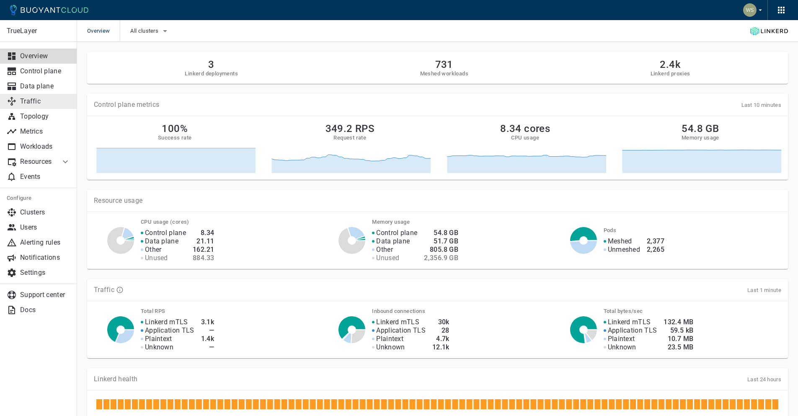 The width and height of the screenshot is (798, 416). What do you see at coordinates (203, 258) in the screenshot?
I see `h4: 884.33` at bounding box center [203, 258].